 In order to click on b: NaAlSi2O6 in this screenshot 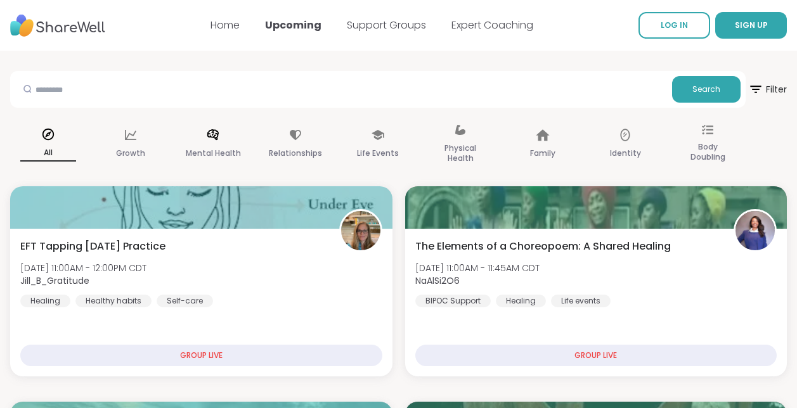, I will do `click(438, 281)`.